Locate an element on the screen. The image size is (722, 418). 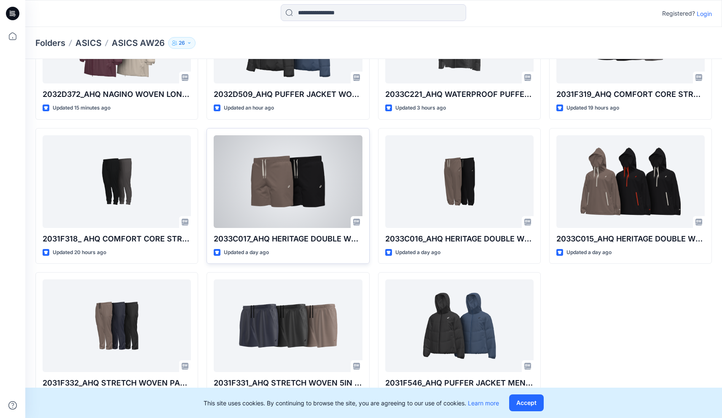
p: ASICS AW26 is located at coordinates (138, 43).